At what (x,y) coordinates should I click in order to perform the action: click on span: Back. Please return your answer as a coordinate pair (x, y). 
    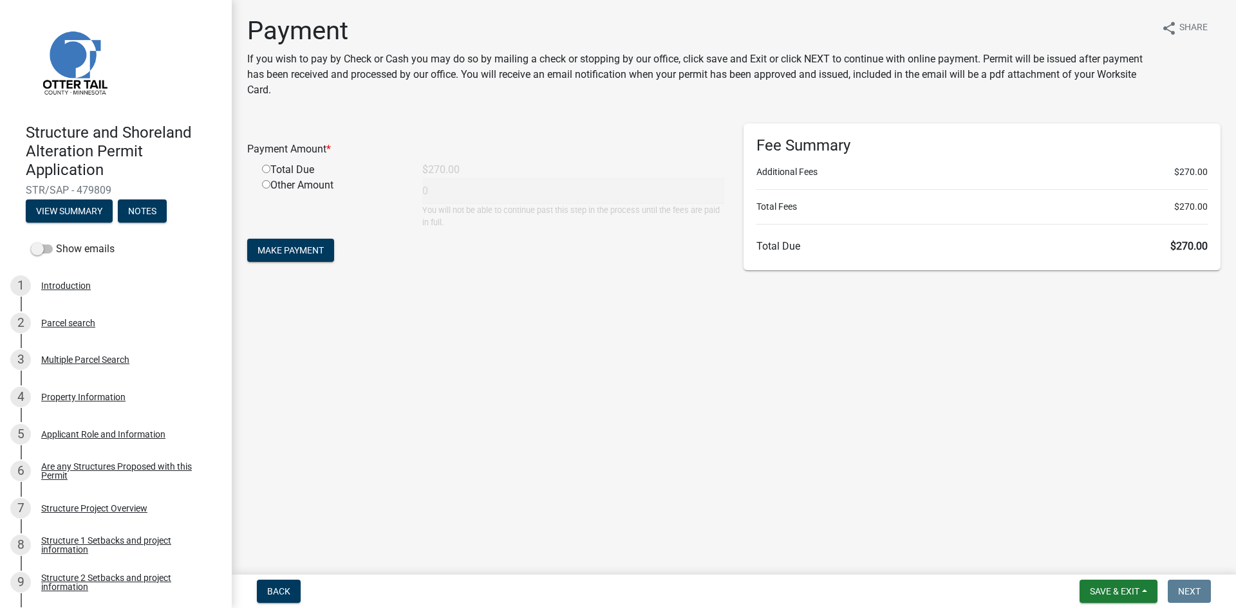
    Looking at the image, I should click on (279, 592).